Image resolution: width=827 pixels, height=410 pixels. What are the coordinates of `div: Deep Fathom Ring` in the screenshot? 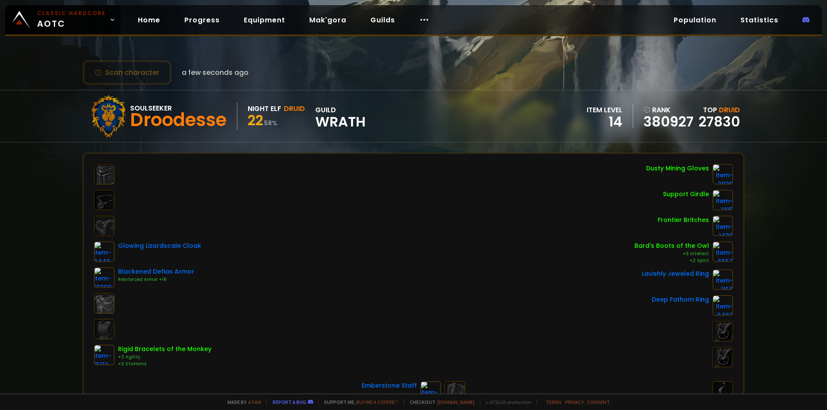 It's located at (680, 300).